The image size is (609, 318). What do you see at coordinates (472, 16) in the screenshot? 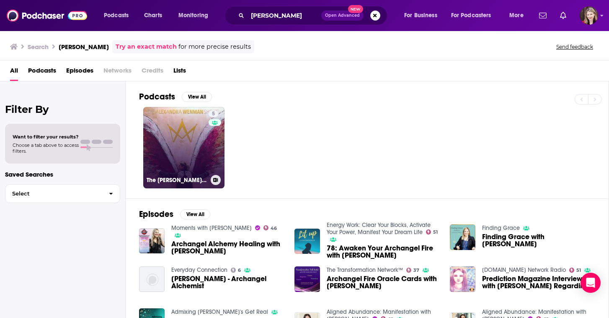
I see `span: For Podcasters` at bounding box center [472, 16].